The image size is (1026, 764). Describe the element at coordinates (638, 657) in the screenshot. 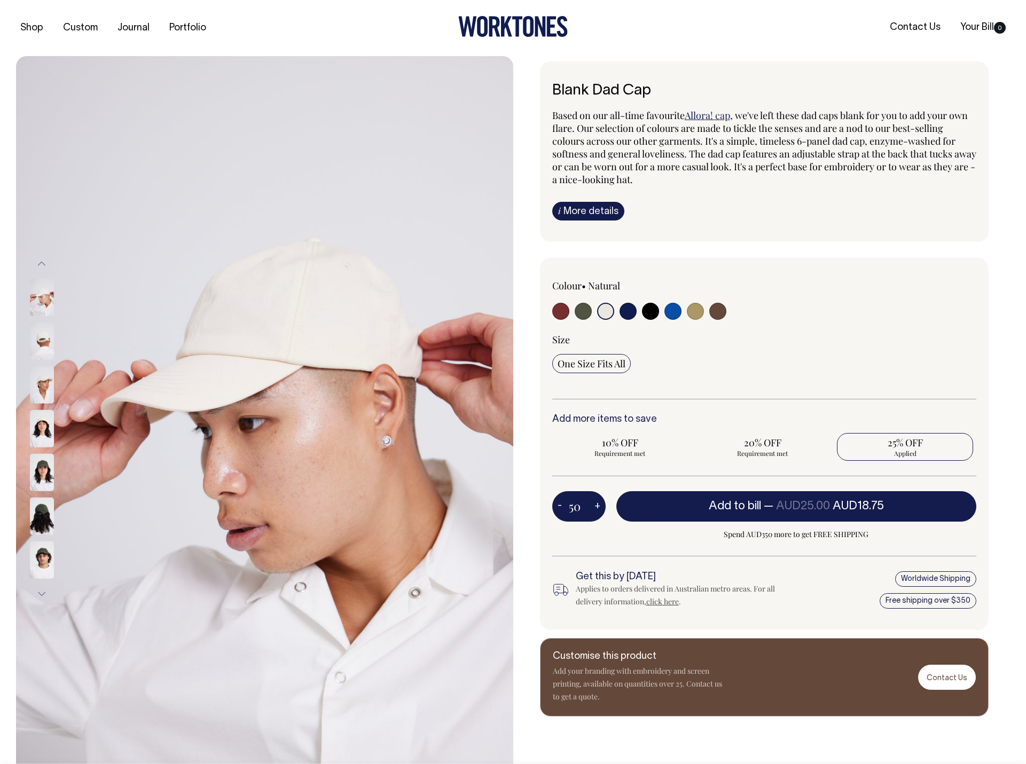

I see `h6: Customise this product` at that location.